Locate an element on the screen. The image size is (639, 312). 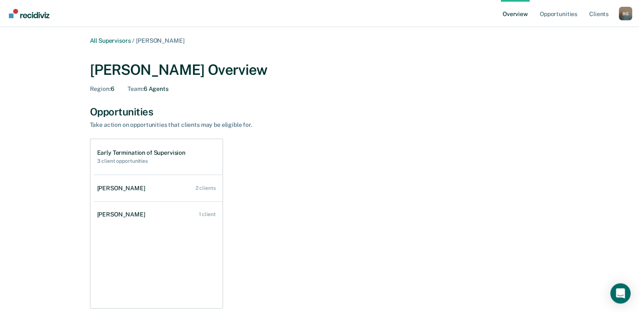
div: Opportunities is located at coordinates (320, 112).